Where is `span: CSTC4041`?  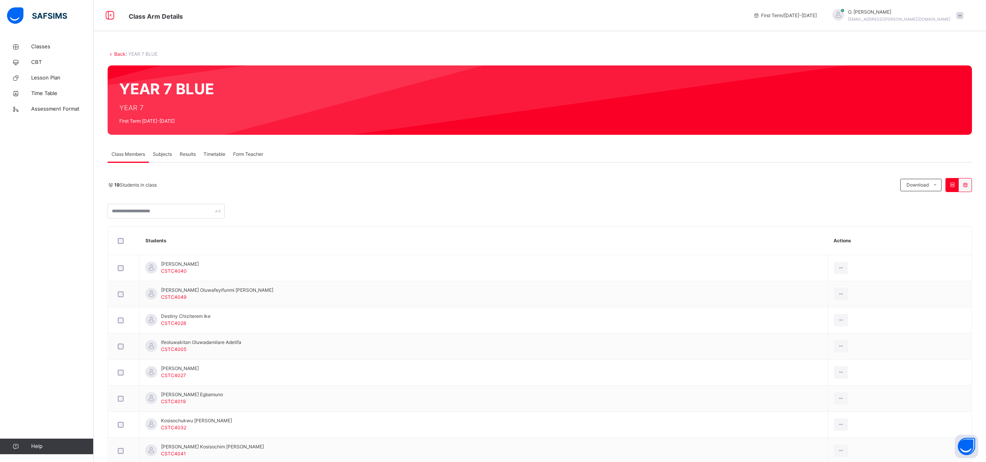
span: CSTC4041 is located at coordinates (173, 454).